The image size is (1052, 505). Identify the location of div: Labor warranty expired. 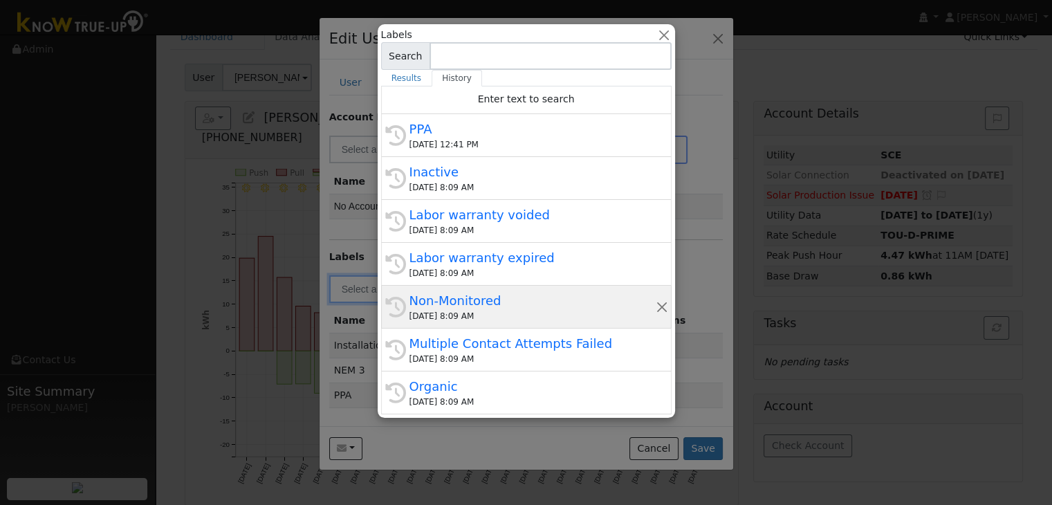
(533, 257).